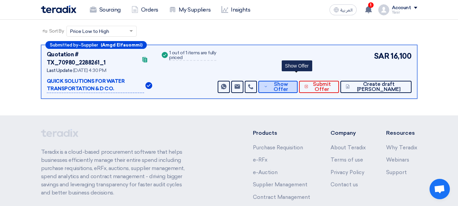 The height and width of the screenshot is (206, 458). I want to click on a: Contact us, so click(344, 185).